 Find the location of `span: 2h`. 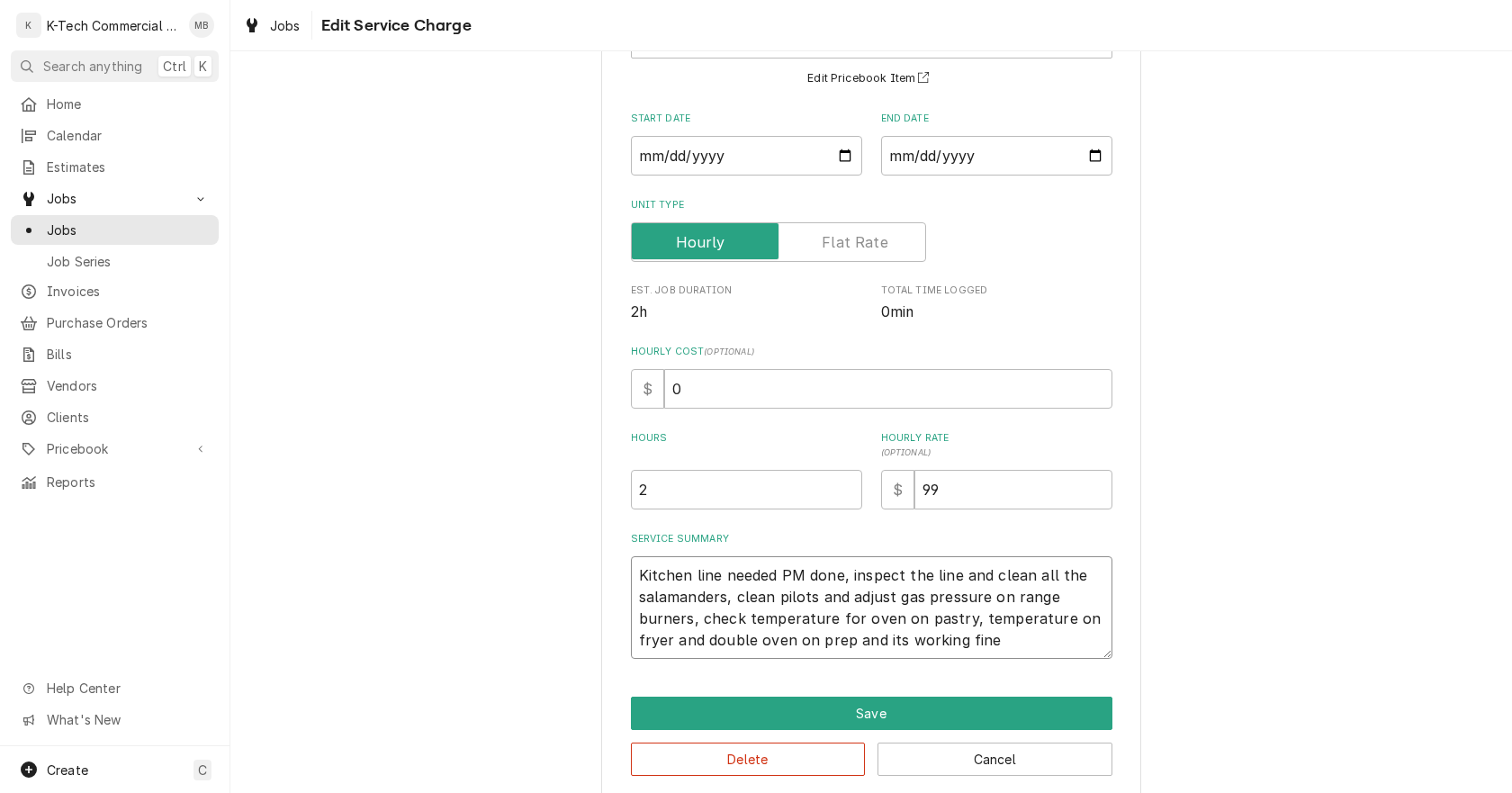

span: 2h is located at coordinates (639, 311).